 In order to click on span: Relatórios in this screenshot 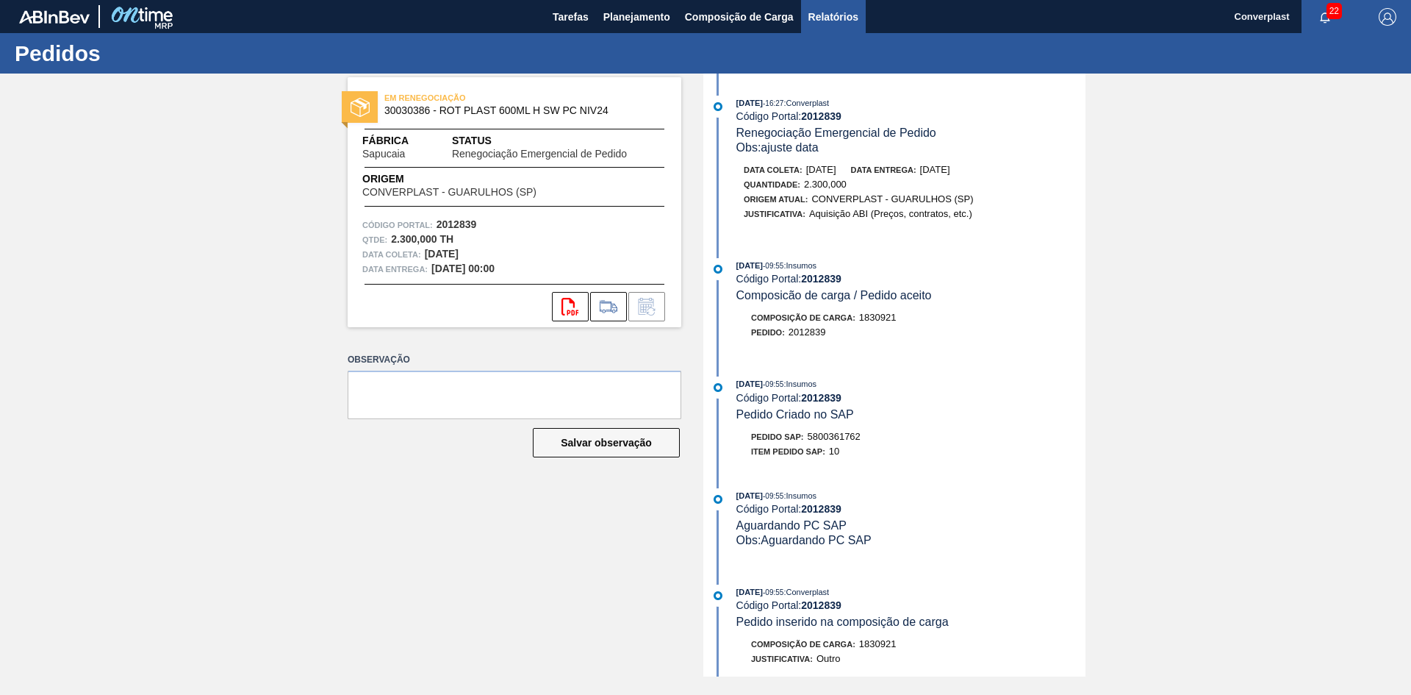, I will do `click(834, 17)`.